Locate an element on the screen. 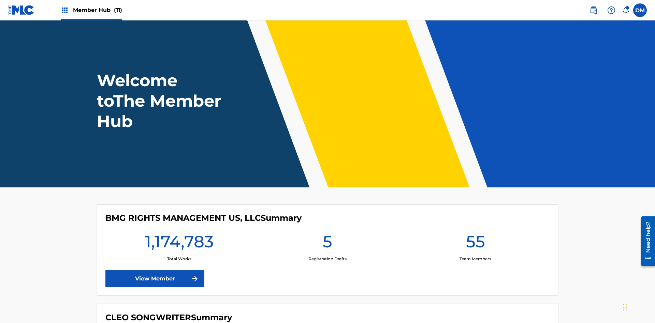 The height and width of the screenshot is (323, 655). h4: BMG RIGHTS MANAGEMENT US, LLC is located at coordinates (203, 218).